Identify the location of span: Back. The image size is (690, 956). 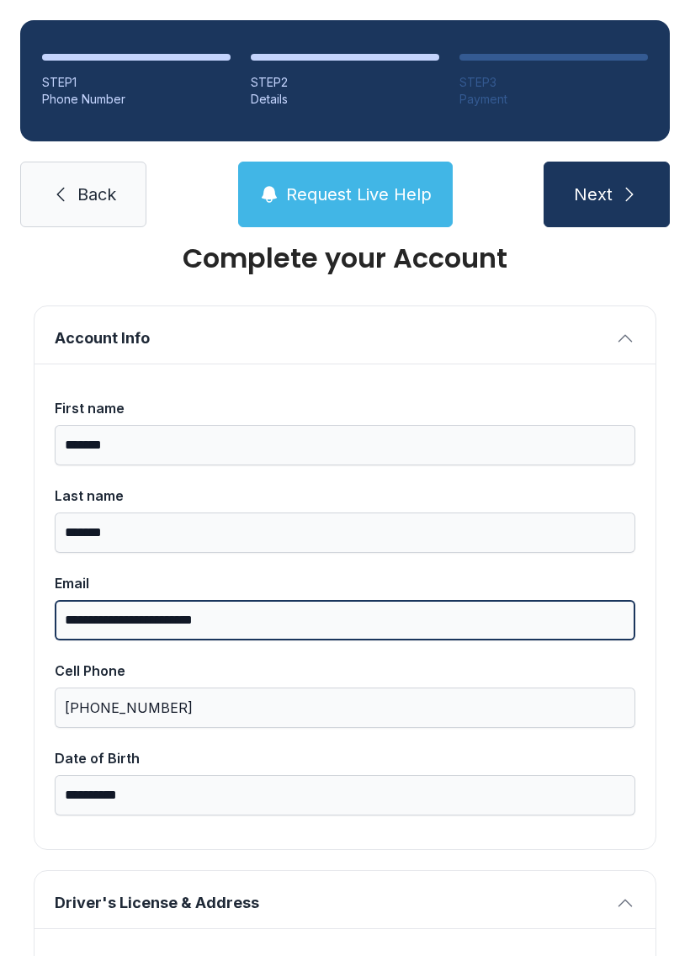
(97, 194).